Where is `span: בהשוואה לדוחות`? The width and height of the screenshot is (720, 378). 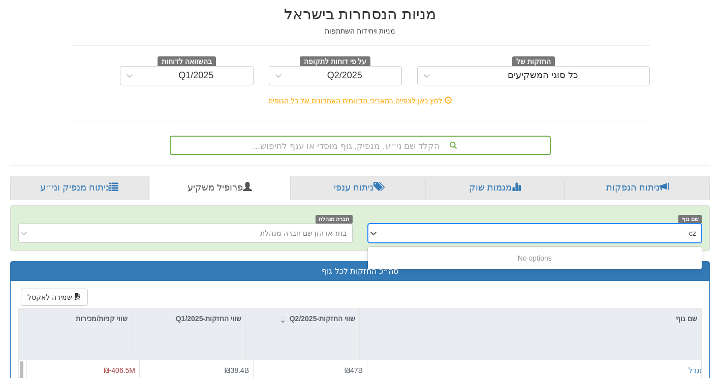 span: בהשוואה לדוחות is located at coordinates (187, 62).